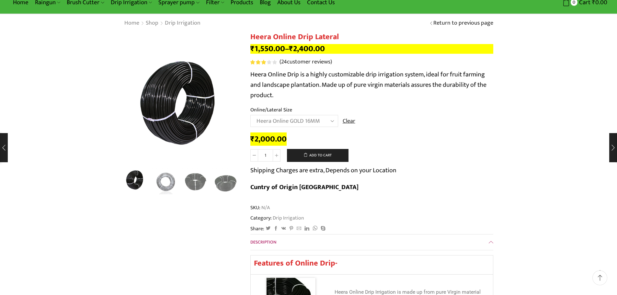 This screenshot has width=617, height=295. I want to click on div: 1 / 5, so click(182, 107).